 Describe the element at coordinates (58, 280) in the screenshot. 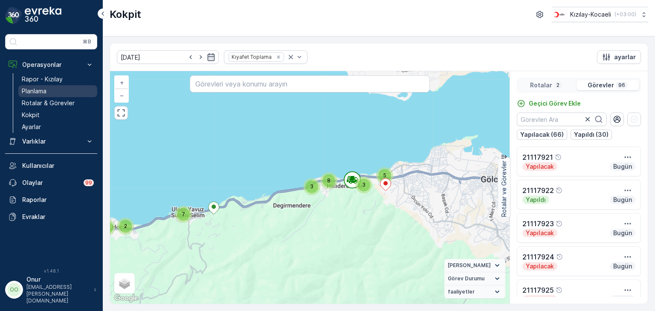

I see `p: Onur` at that location.